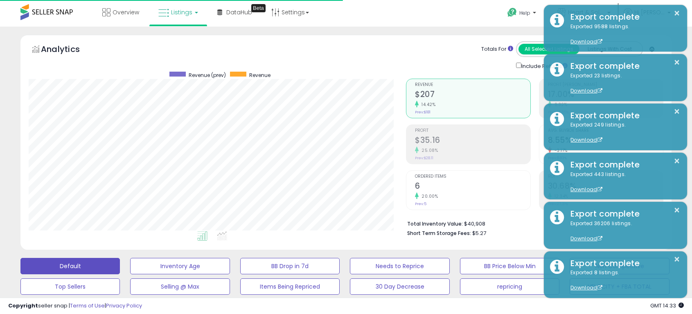 The height and width of the screenshot is (314, 692). What do you see at coordinates (399, 266) in the screenshot?
I see `button: Needs to Reprice` at bounding box center [399, 266].